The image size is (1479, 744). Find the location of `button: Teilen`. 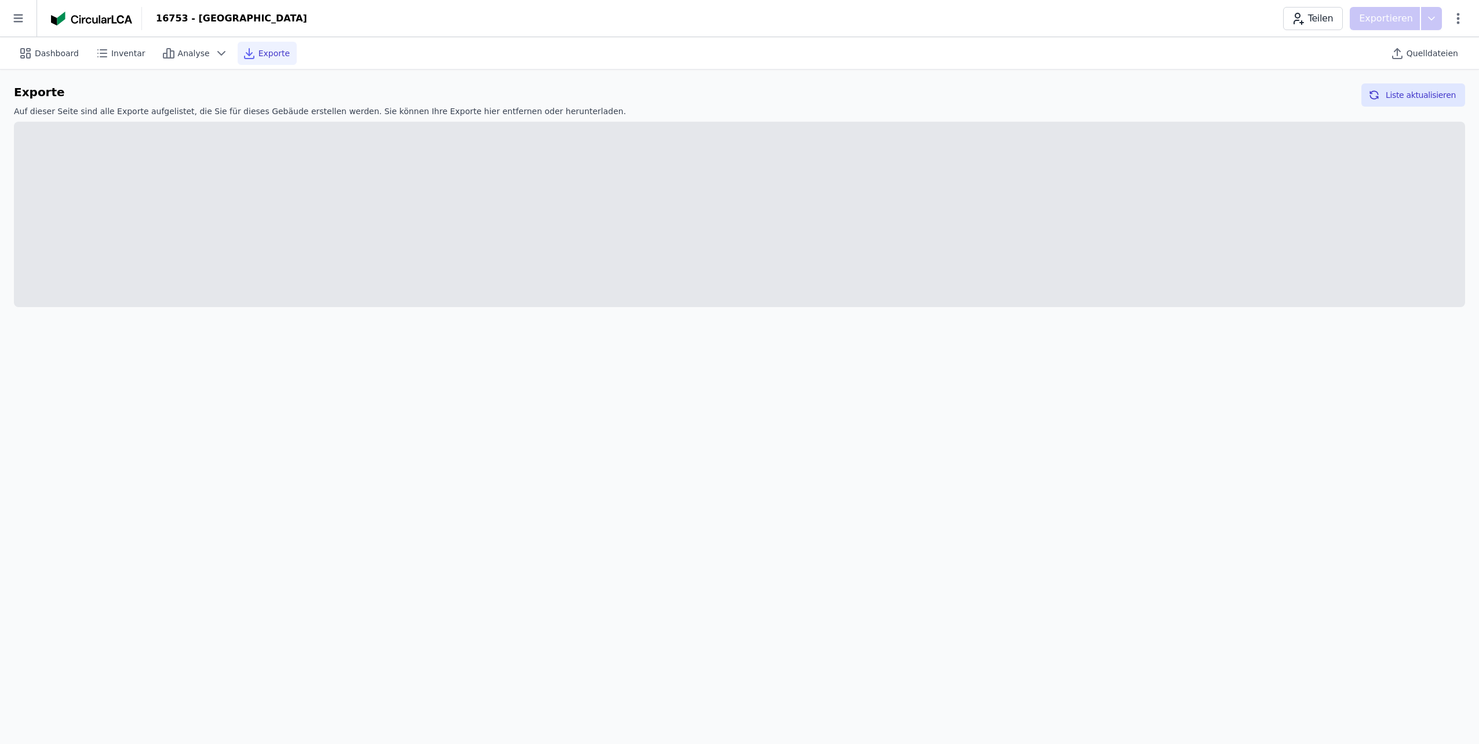

button: Teilen is located at coordinates (1313, 19).